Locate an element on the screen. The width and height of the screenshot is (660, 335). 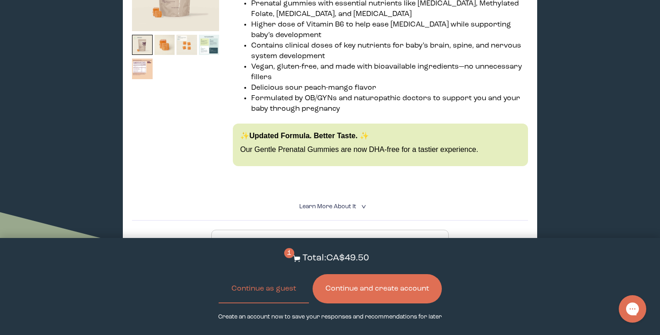
li: Formulated by OB/GYNs and naturopathic doctors to support you and your baby through pregnancy is located at coordinates (389, 104).